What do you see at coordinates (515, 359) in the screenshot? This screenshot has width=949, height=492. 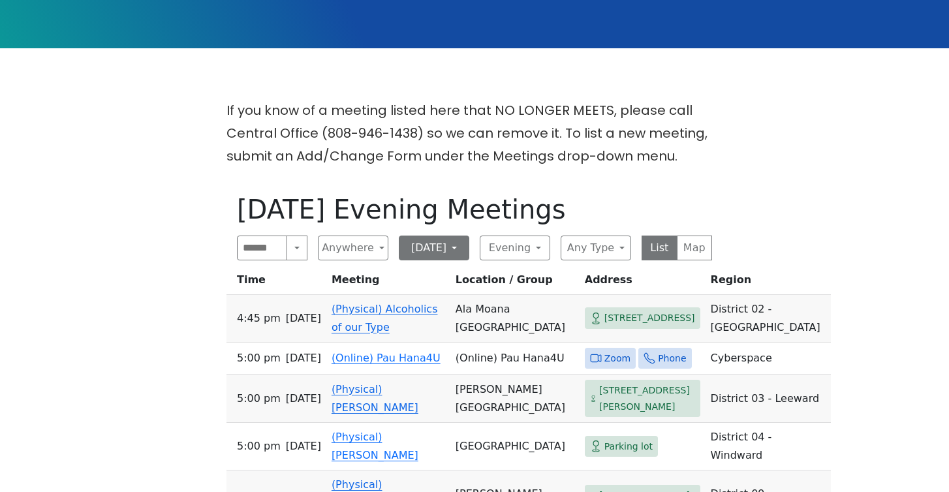 I see `td: (Online) Pau Hana4U` at bounding box center [515, 359].